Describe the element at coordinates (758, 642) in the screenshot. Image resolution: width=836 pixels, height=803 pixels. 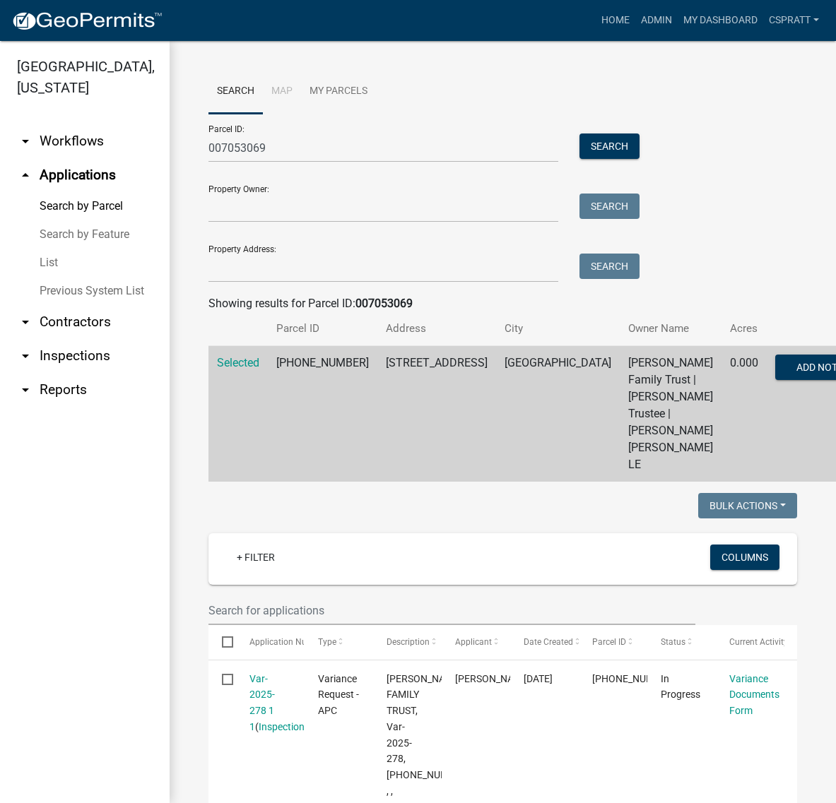
I see `span: Current Activity` at that location.